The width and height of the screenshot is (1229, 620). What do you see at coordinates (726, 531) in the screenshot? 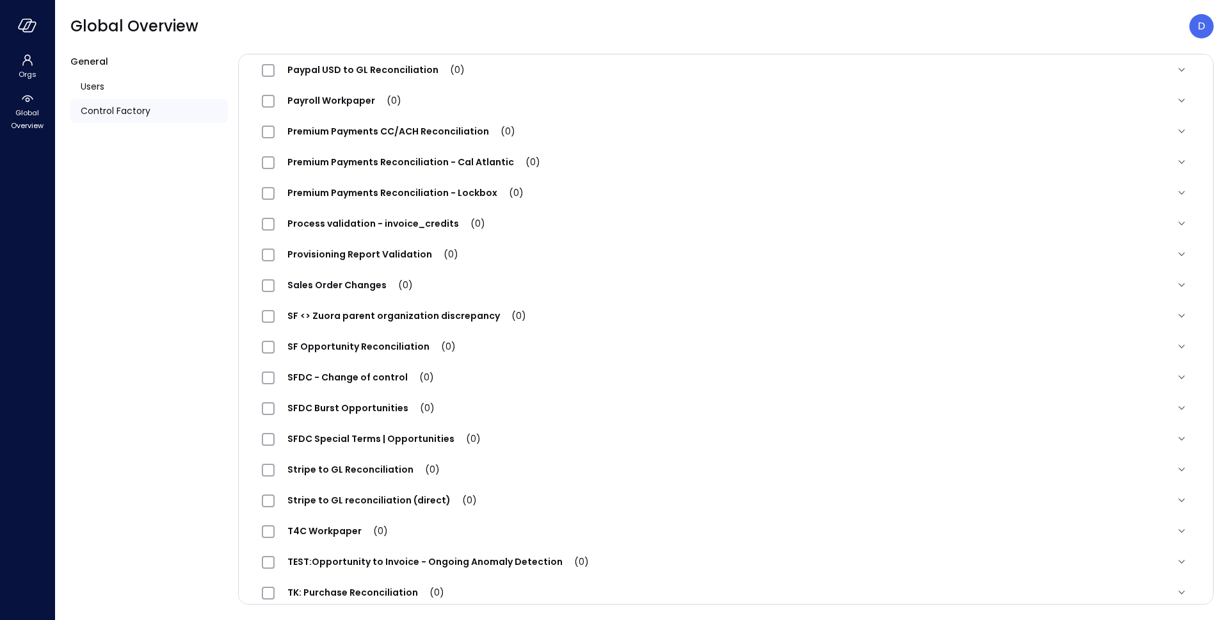
I see `div: T4C Workpaper(0)` at bounding box center [726, 531].